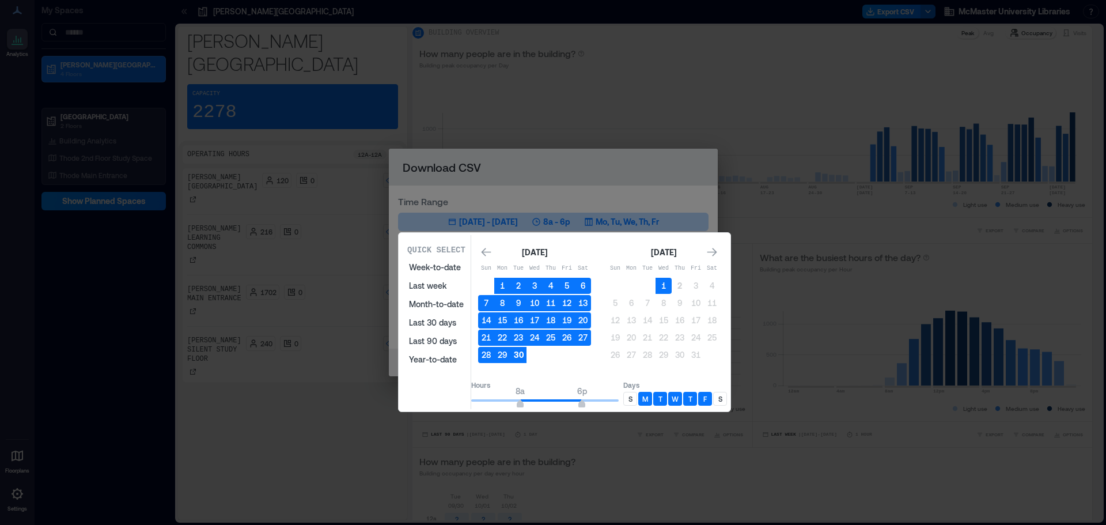 Image resolution: width=1106 pixels, height=525 pixels. I want to click on button: 8, so click(502, 303).